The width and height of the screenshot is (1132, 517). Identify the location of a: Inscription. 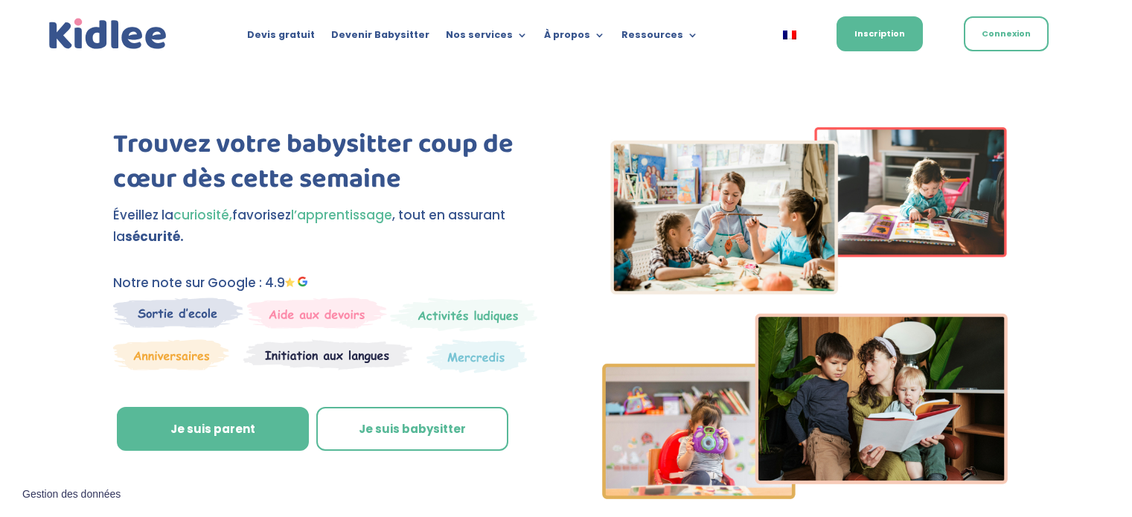
(880, 33).